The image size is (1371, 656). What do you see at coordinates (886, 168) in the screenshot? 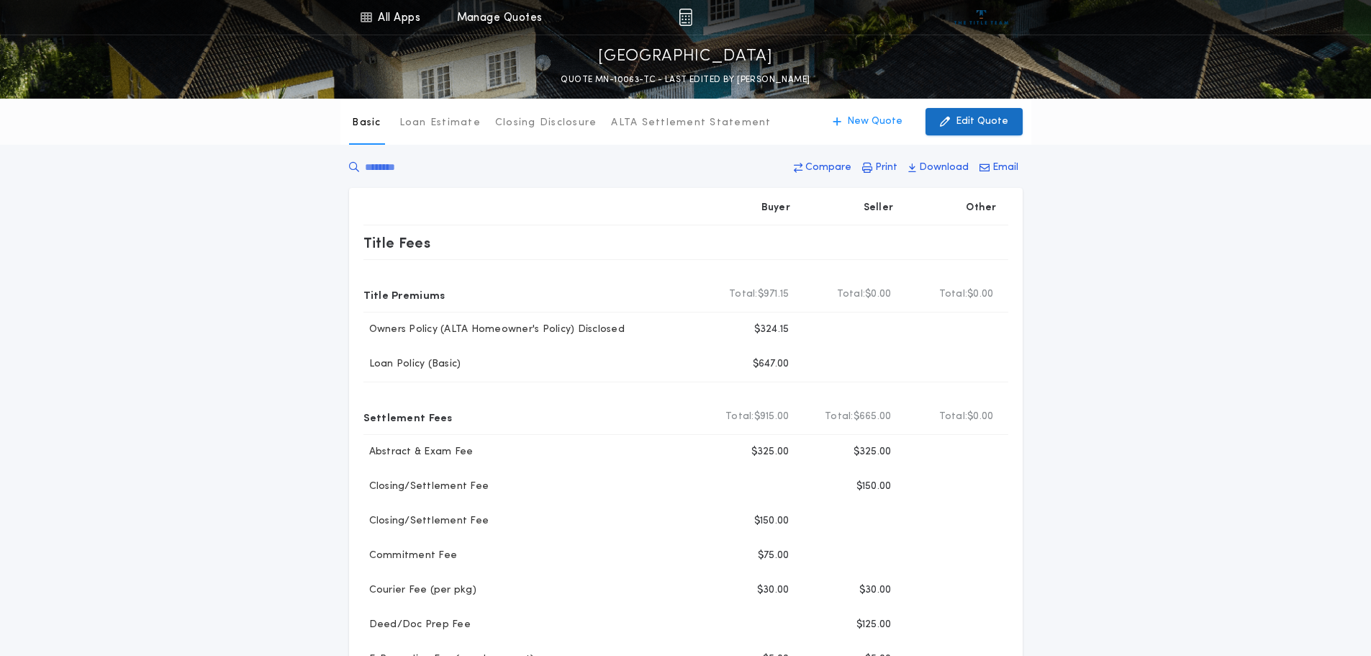
I see `p: Print` at bounding box center [886, 168].